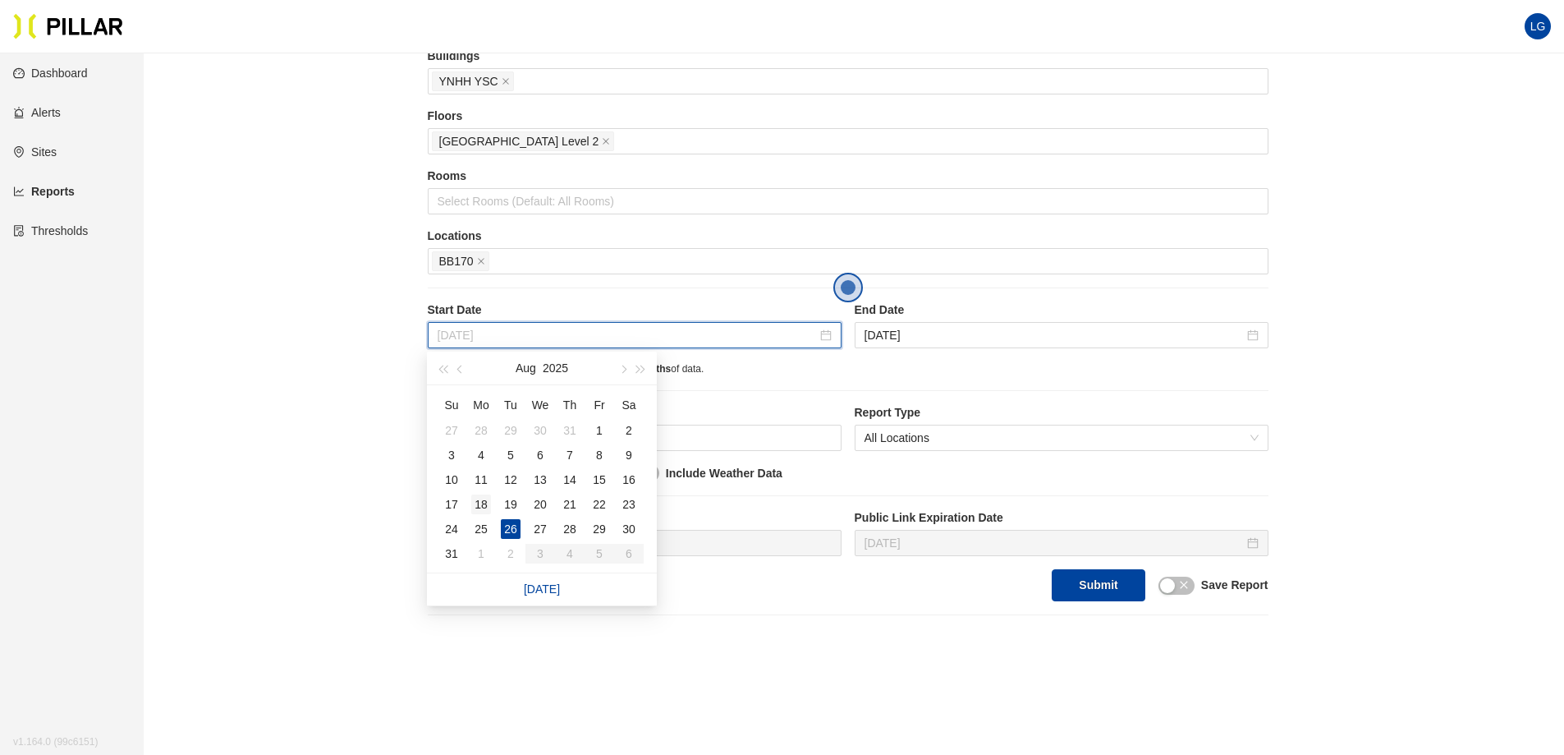 This screenshot has height=755, width=1564. I want to click on div: 15, so click(600, 480).